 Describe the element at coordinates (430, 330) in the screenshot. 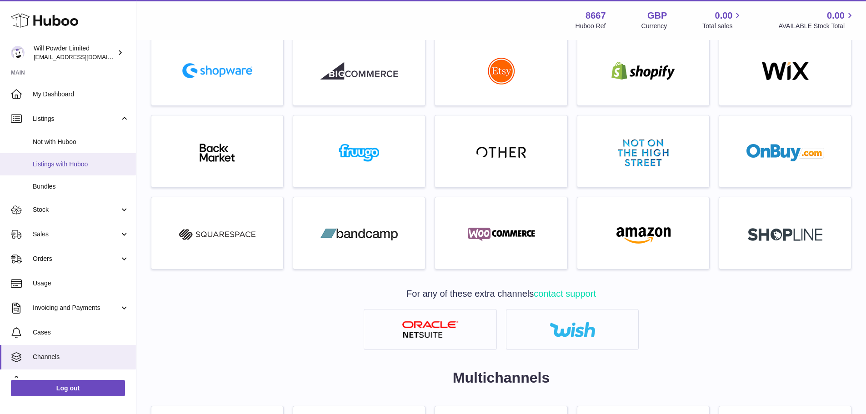

I see `img: netsuite` at that location.